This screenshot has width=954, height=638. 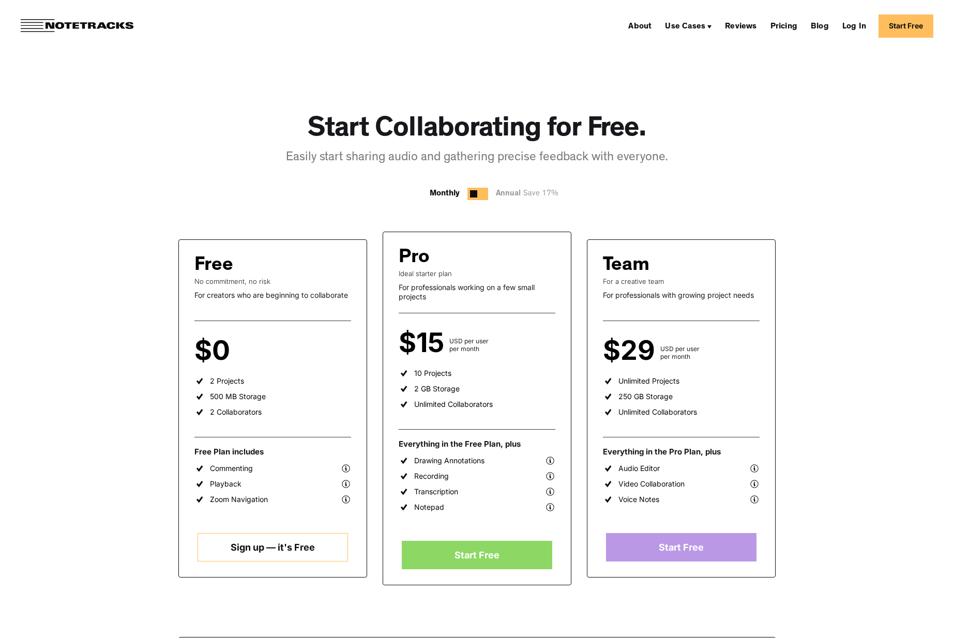 I want to click on span: Save 17%, so click(x=539, y=194).